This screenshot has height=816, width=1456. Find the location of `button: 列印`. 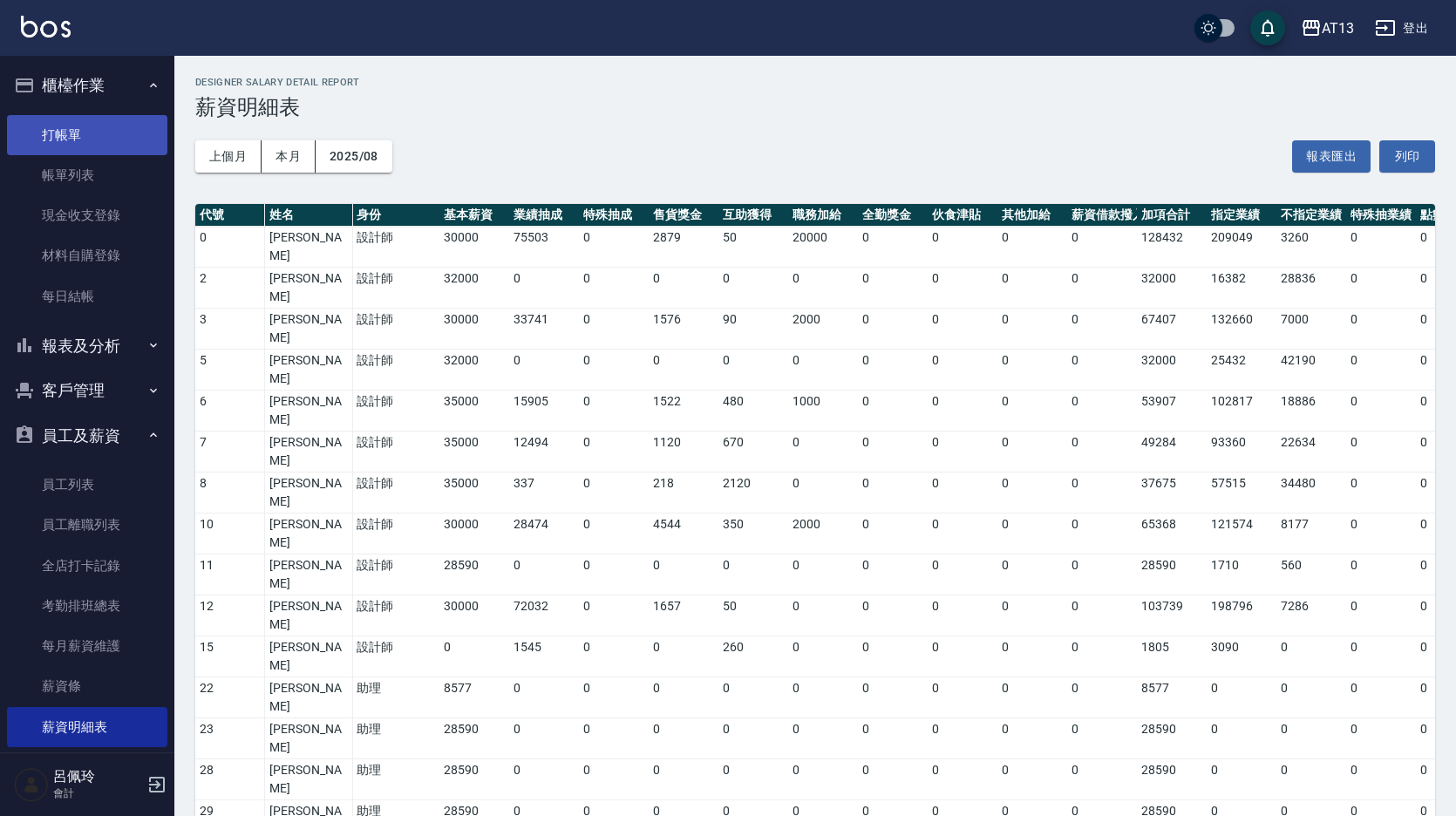

button: 列印 is located at coordinates (1407, 156).